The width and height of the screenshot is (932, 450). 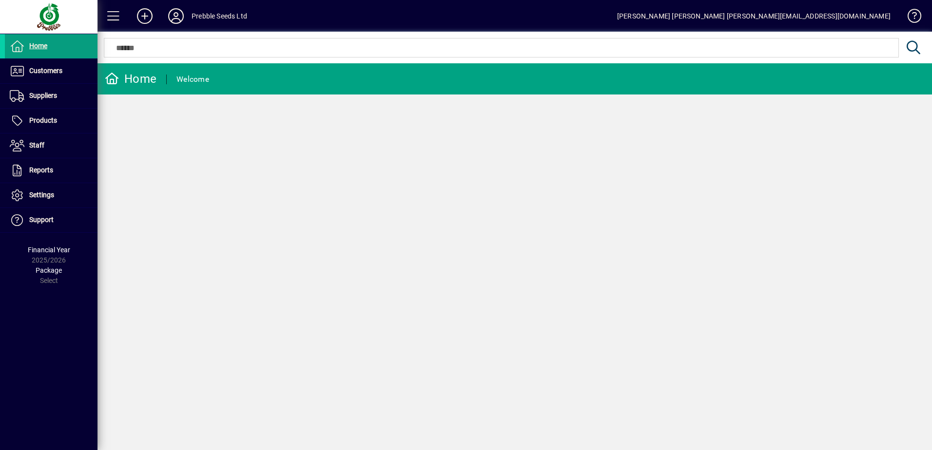 I want to click on span: Products, so click(x=43, y=120).